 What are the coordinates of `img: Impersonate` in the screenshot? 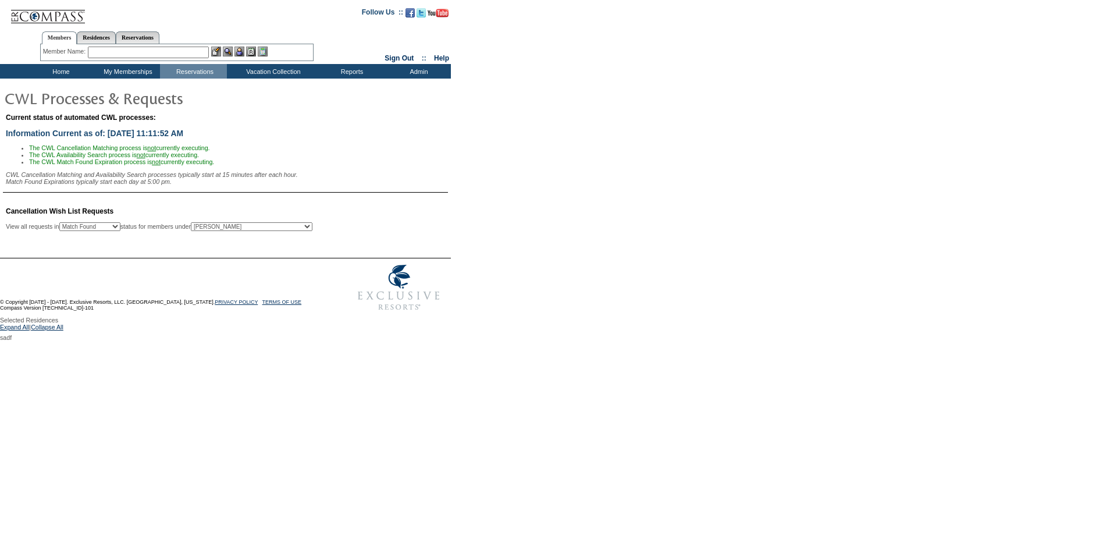 It's located at (239, 51).